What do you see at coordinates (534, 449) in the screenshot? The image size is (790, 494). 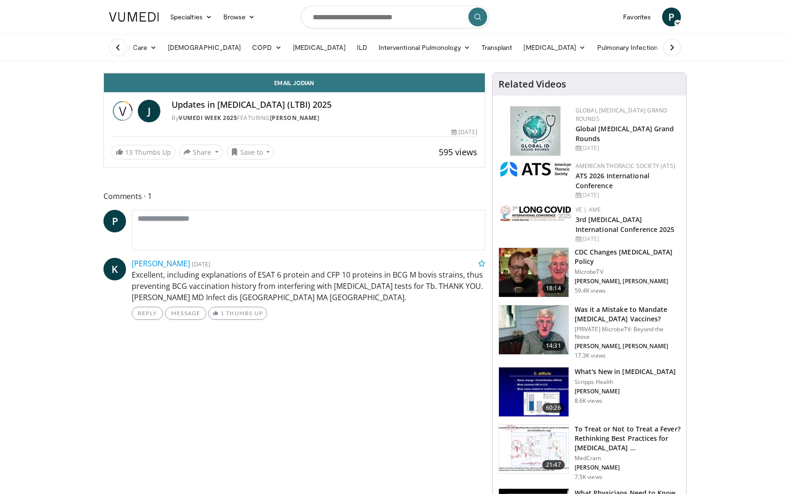 I see `img: 17417671-29c8-401a-9d06-236fa126b08d.150x105_q85_crop-smart_upscale.jpg` at bounding box center [534, 449].